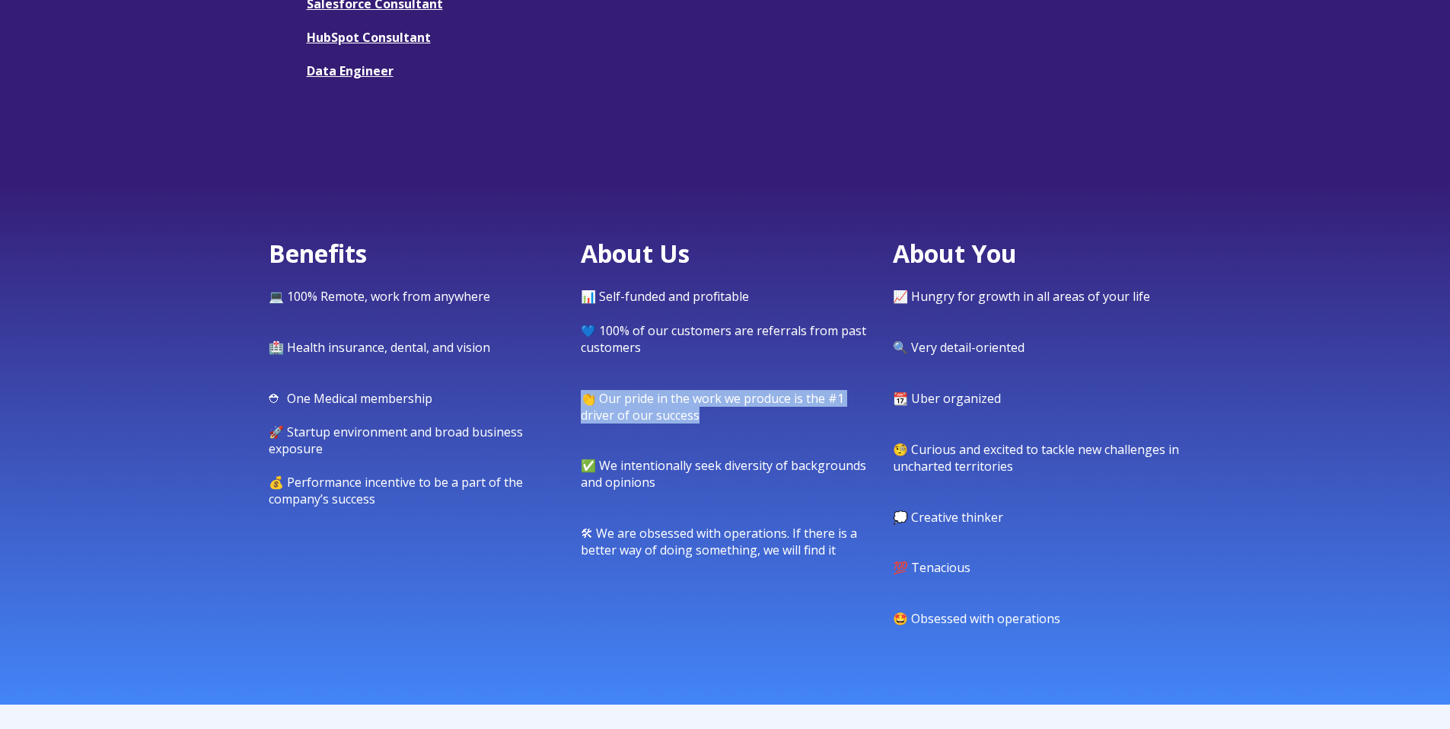  What do you see at coordinates (369, 37) in the screenshot?
I see `a: HubSpot Consultant` at bounding box center [369, 37].